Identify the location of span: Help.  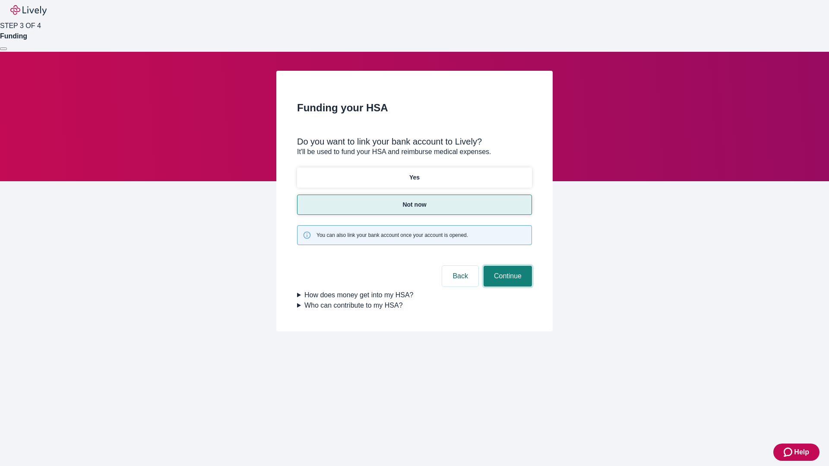
(801, 453).